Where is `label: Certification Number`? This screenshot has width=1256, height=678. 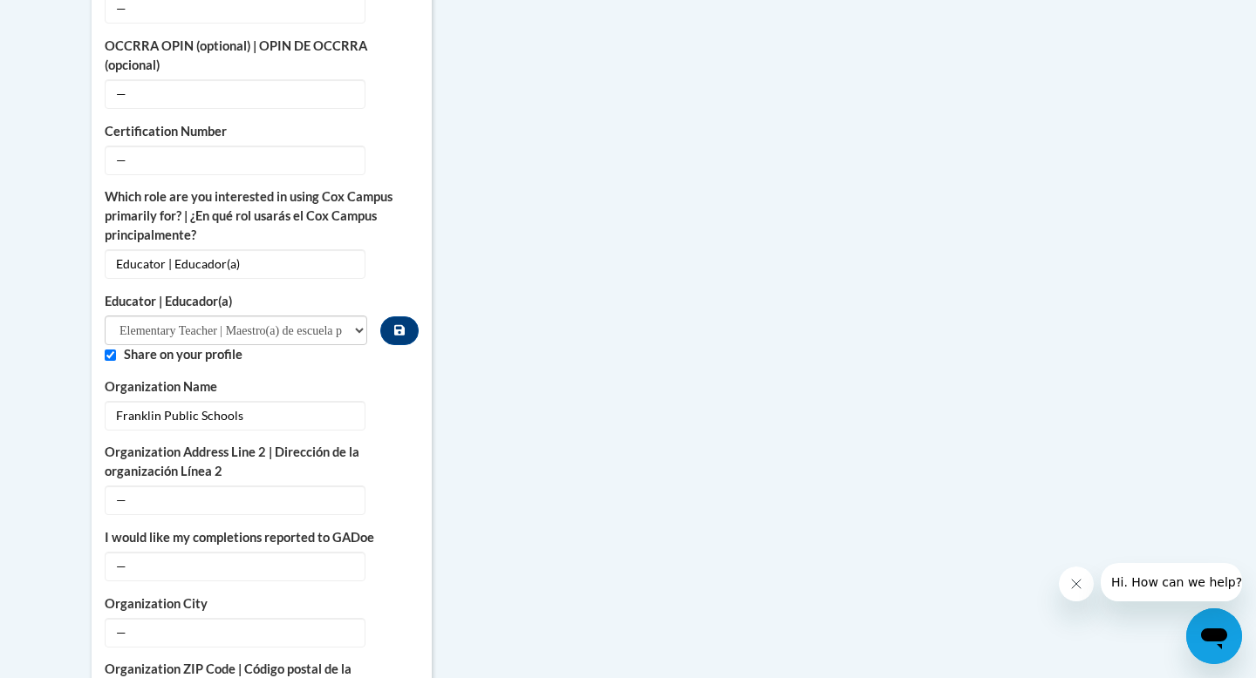
label: Certification Number is located at coordinates (262, 132).